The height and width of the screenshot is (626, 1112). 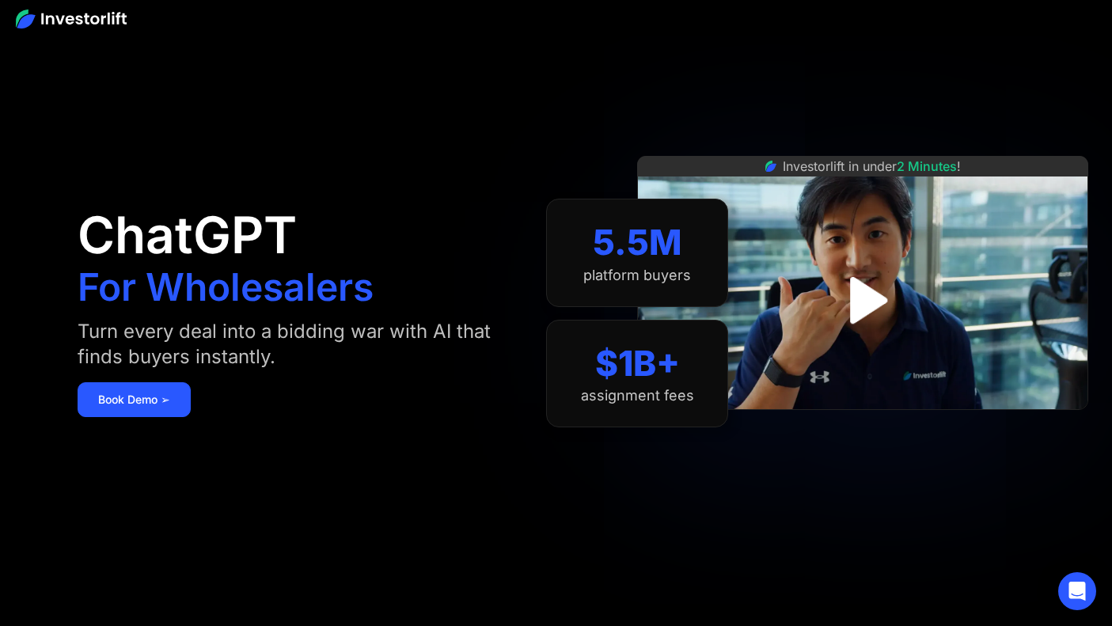 I want to click on div: Turn every deal into a bidding war with AI that finds buyers instantly., so click(x=296, y=344).